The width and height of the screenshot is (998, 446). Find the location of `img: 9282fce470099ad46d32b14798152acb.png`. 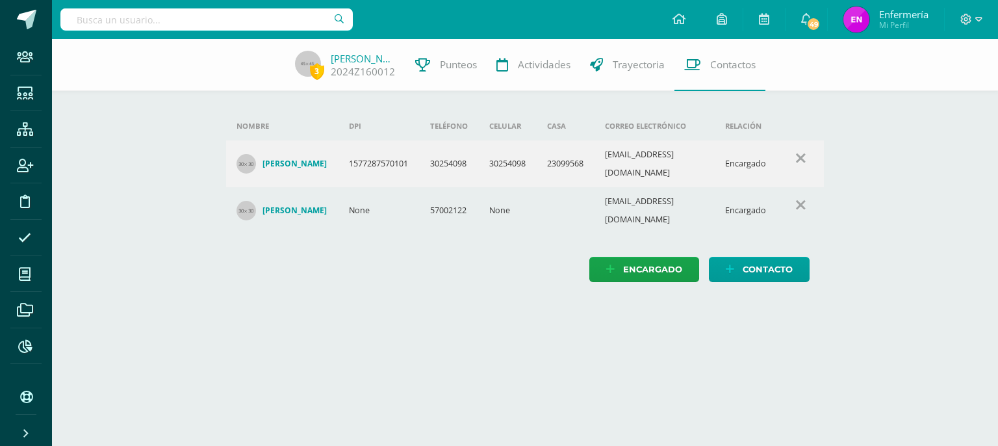

img: 9282fce470099ad46d32b14798152acb.png is located at coordinates (857, 19).